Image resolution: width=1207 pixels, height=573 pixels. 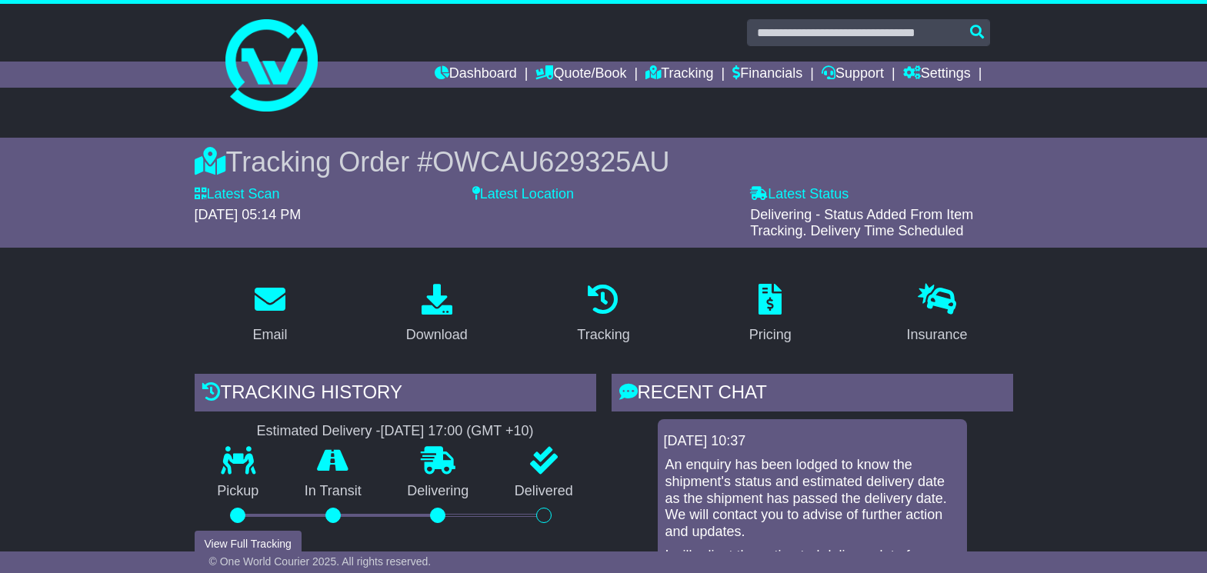 What do you see at coordinates (937, 315) in the screenshot?
I see `a: Insurance` at bounding box center [937, 315].